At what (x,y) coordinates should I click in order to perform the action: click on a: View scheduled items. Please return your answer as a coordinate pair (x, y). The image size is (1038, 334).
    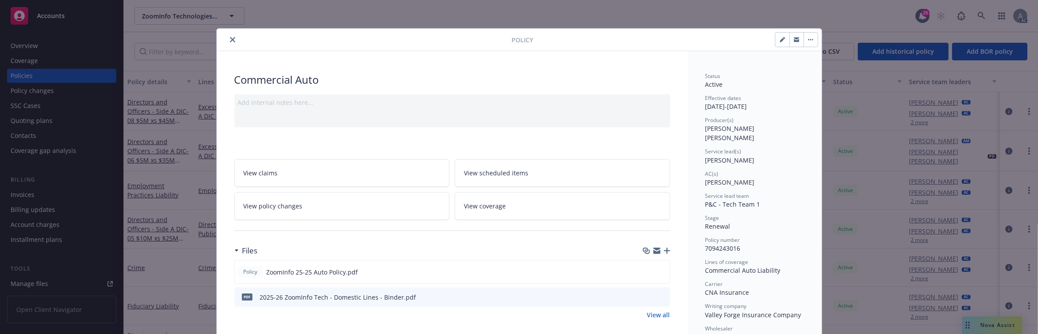
    Looking at the image, I should click on (562, 173).